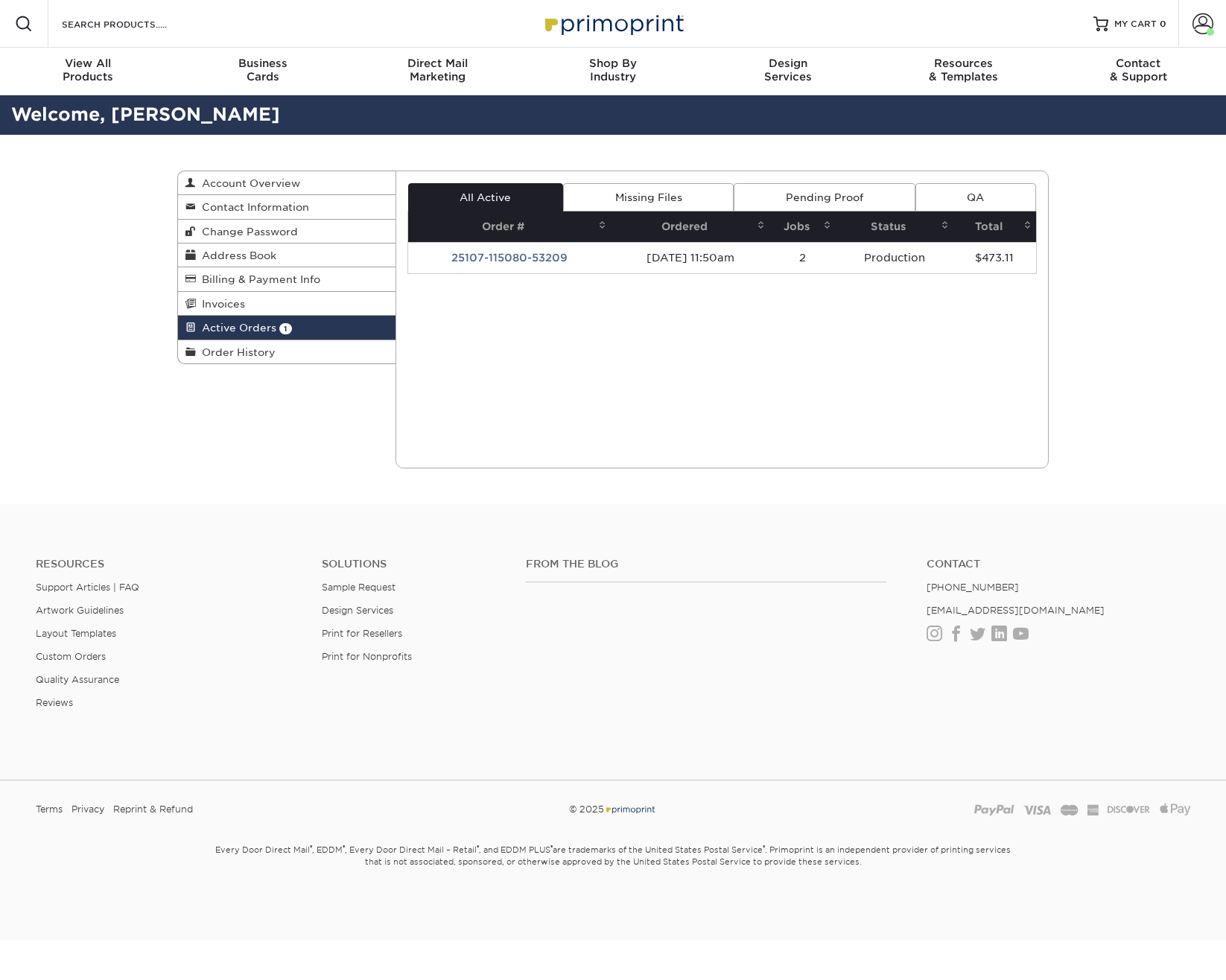  I want to click on a: Custom Orders, so click(70, 656).